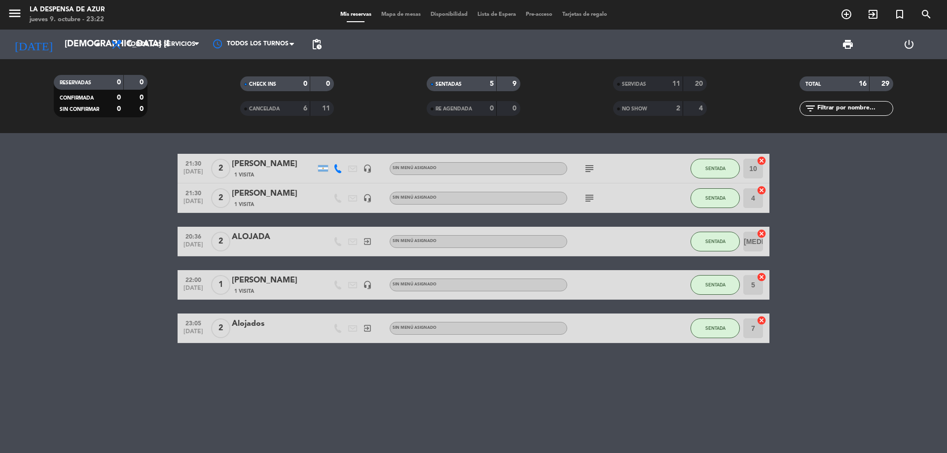  I want to click on i: turned_in_not, so click(900, 14).